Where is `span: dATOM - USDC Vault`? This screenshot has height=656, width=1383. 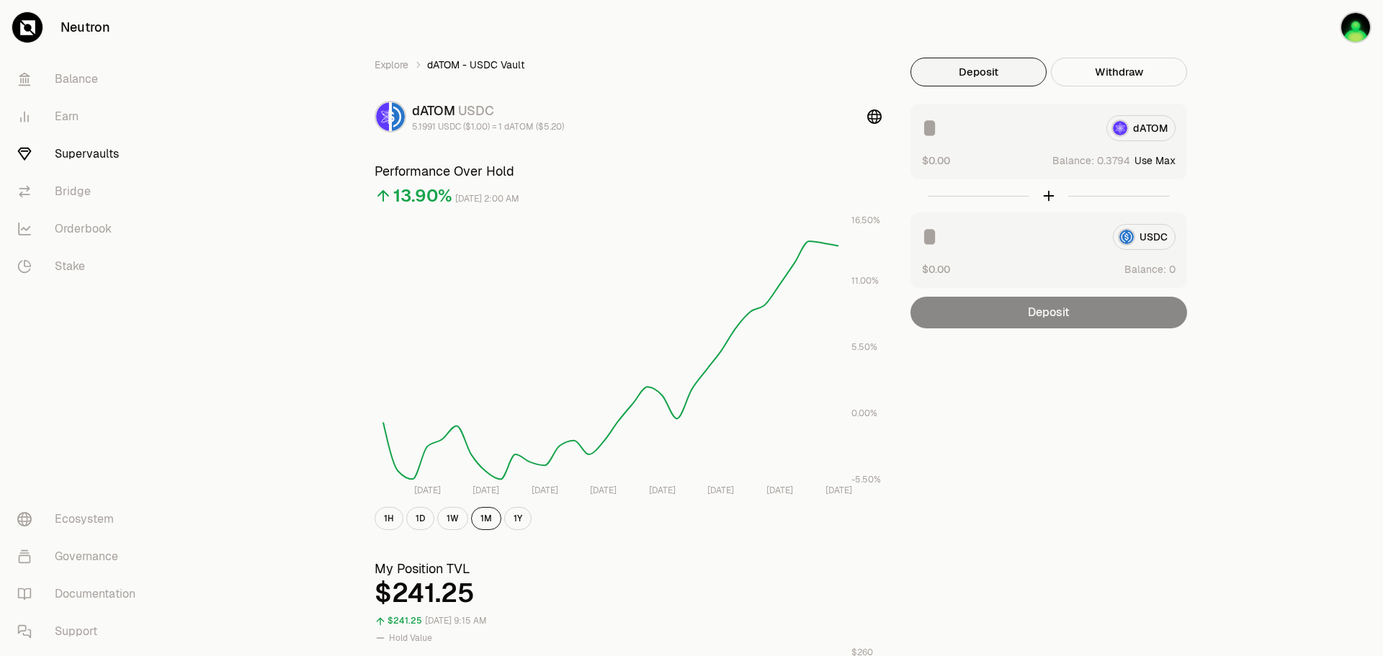
span: dATOM - USDC Vault is located at coordinates (475, 65).